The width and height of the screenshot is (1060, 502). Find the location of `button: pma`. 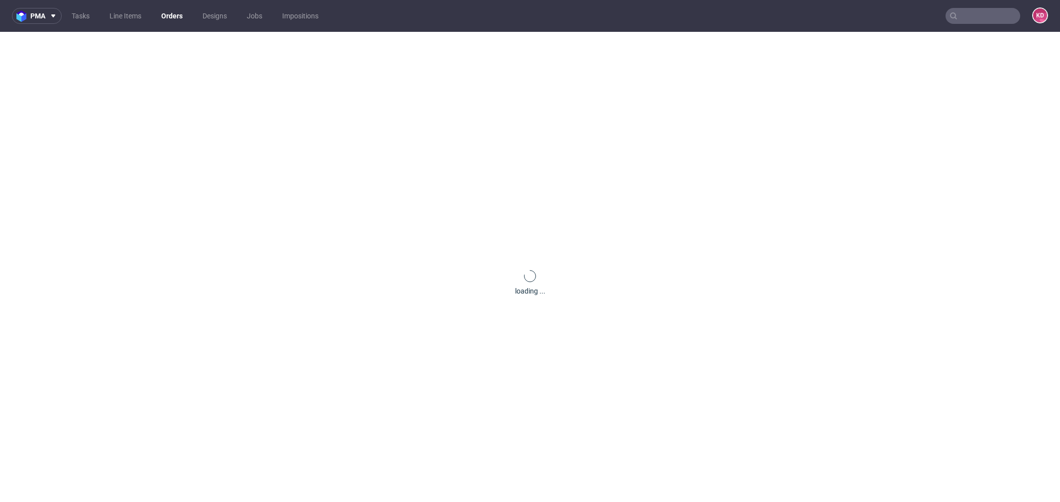

button: pma is located at coordinates (37, 16).